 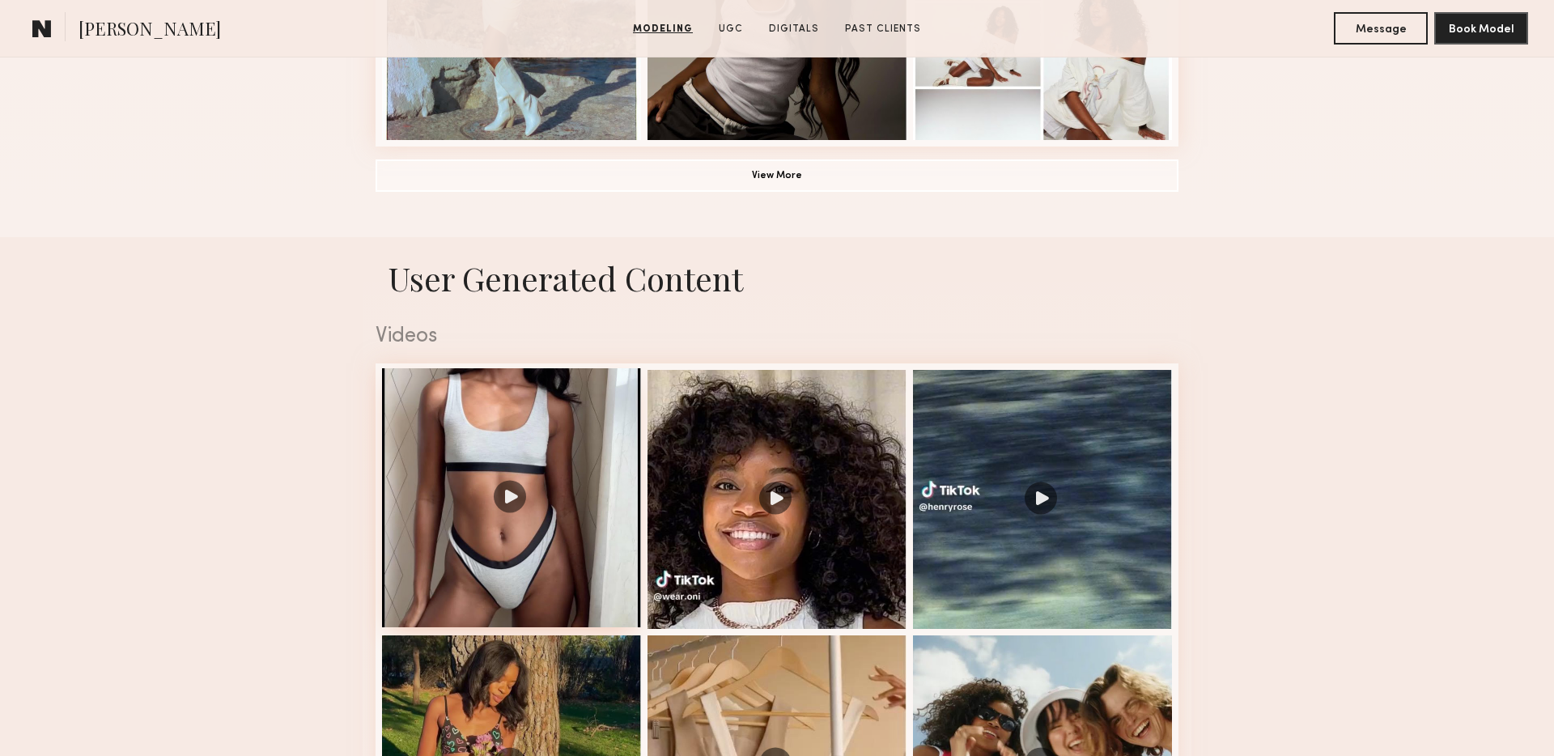 I want to click on button: View More, so click(x=777, y=176).